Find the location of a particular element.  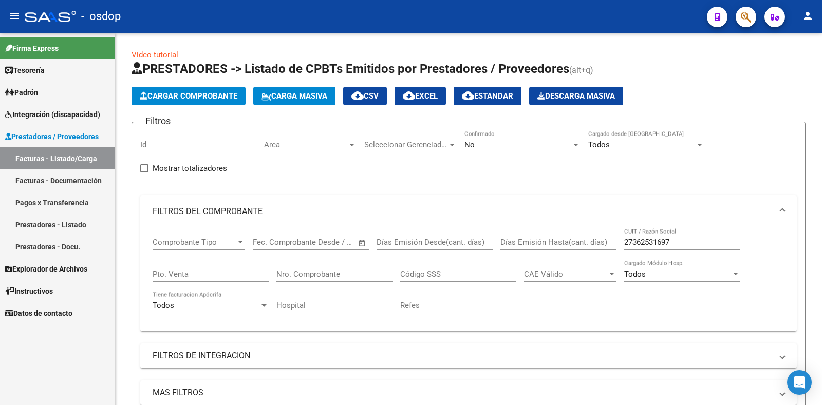

span: Area is located at coordinates (306, 145).